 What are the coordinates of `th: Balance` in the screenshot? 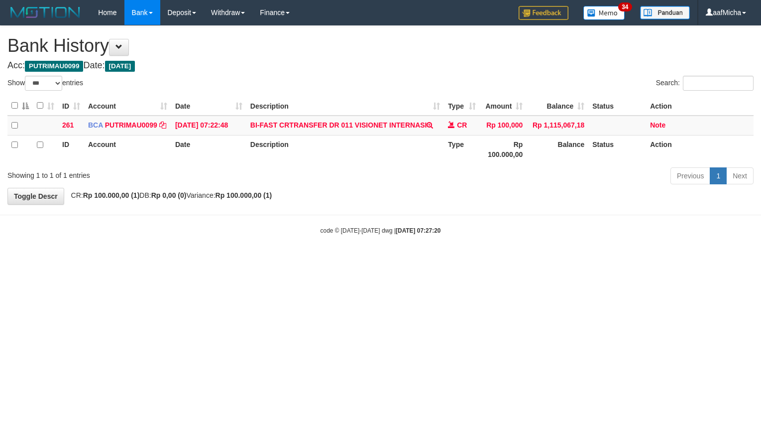 It's located at (558, 149).